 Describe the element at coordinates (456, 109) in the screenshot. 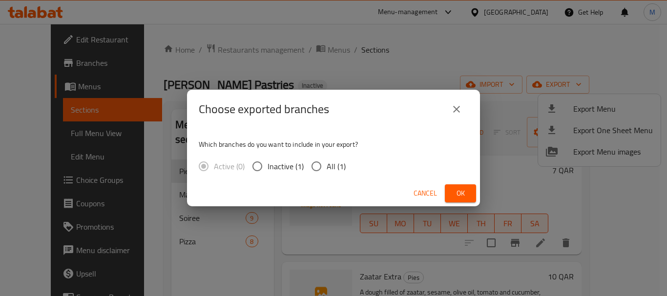

I see `button: close` at that location.